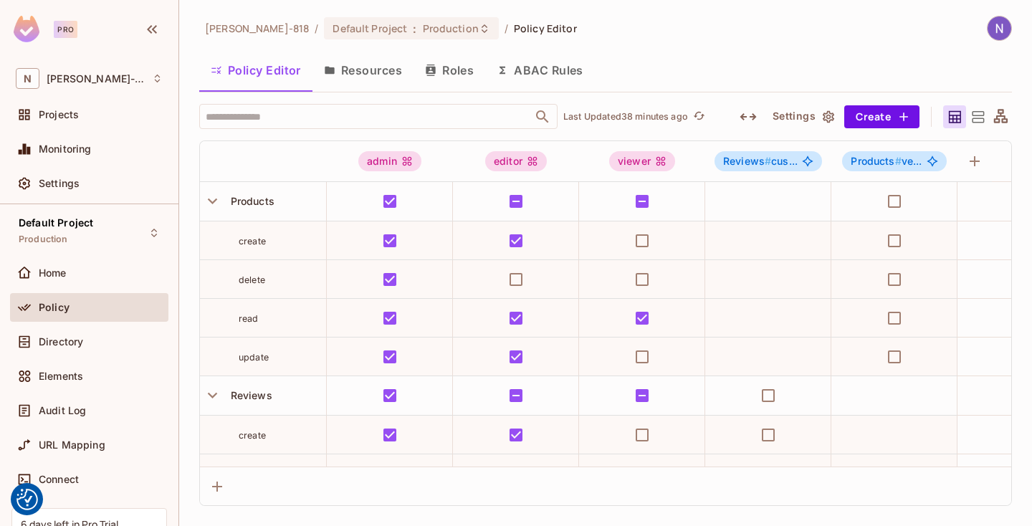 This screenshot has height=526, width=1032. Describe the element at coordinates (61, 342) in the screenshot. I see `span: Directory` at that location.